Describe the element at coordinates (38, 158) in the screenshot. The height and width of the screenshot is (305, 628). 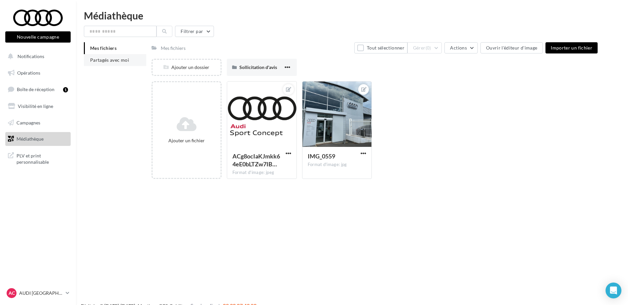
I see `a: PLV et print personnalisable` at that location.